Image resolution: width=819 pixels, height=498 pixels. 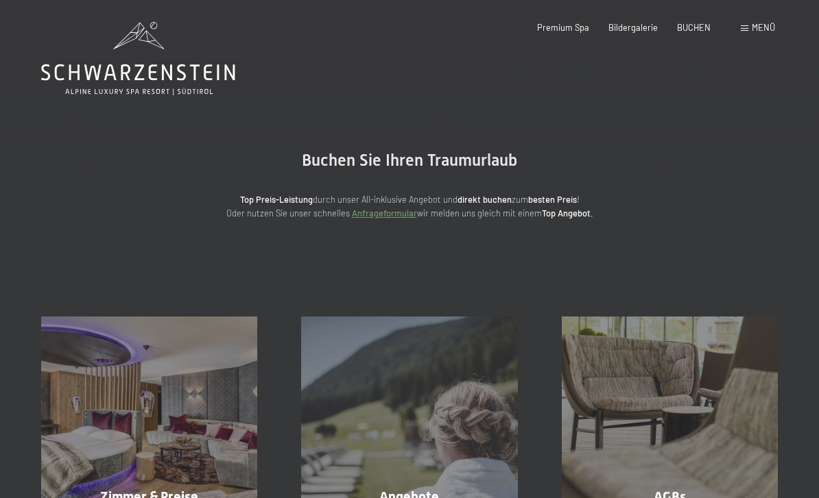 What do you see at coordinates (633, 27) in the screenshot?
I see `span: Bildergalerie` at bounding box center [633, 27].